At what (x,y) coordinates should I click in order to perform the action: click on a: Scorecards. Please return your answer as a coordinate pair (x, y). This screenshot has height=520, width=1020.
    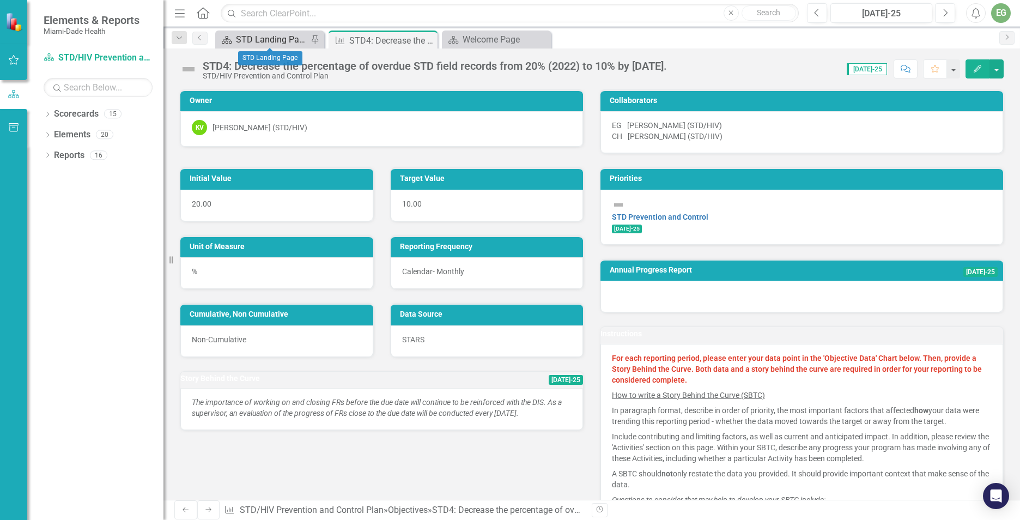
    Looking at the image, I should click on (76, 114).